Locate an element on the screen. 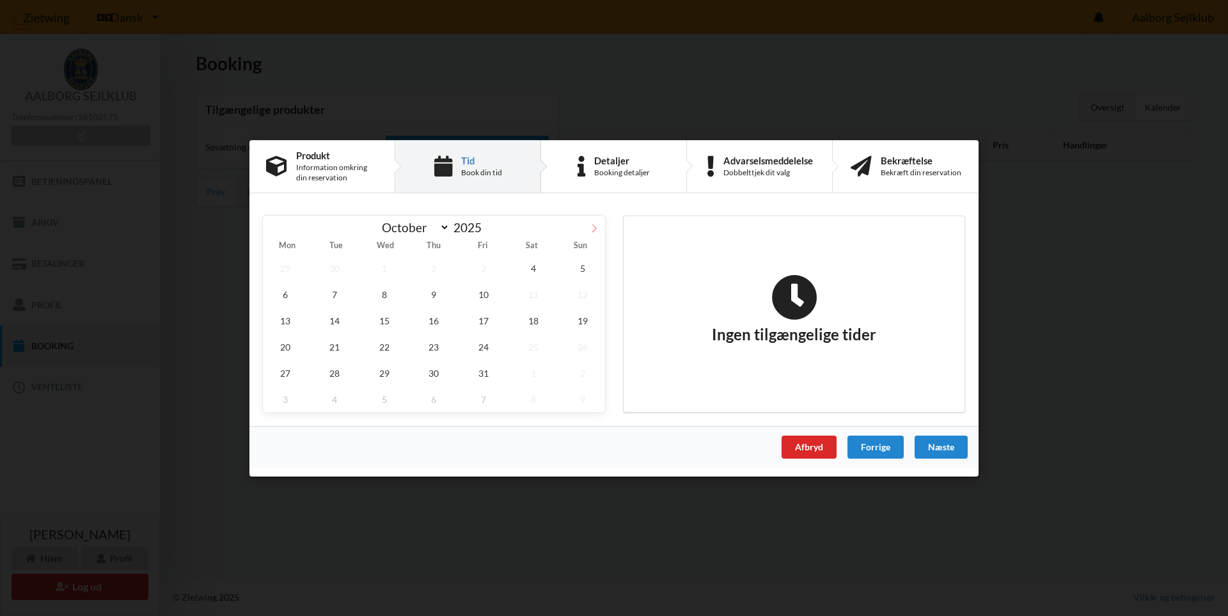 Image resolution: width=1228 pixels, height=616 pixels. span: October 14, 2025 is located at coordinates (335, 320).